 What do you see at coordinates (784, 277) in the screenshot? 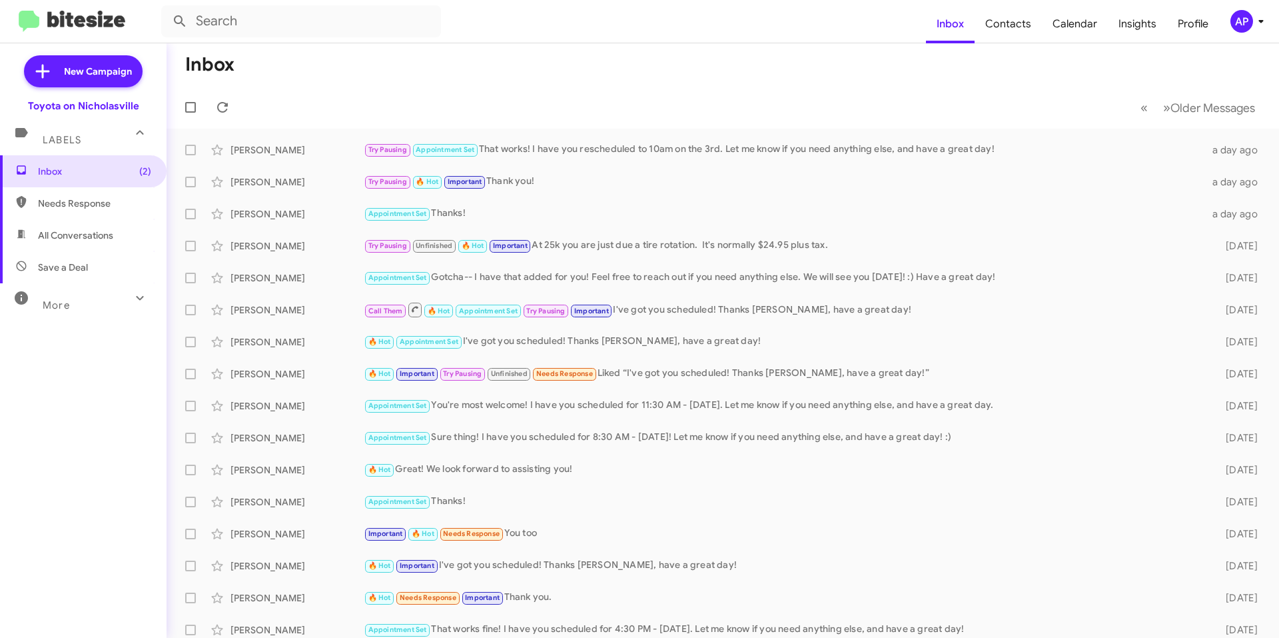
I see `div: Gotcha-- I have that added for you! Feel free to reach out if you need anything else. We will see...` at bounding box center [784, 277].